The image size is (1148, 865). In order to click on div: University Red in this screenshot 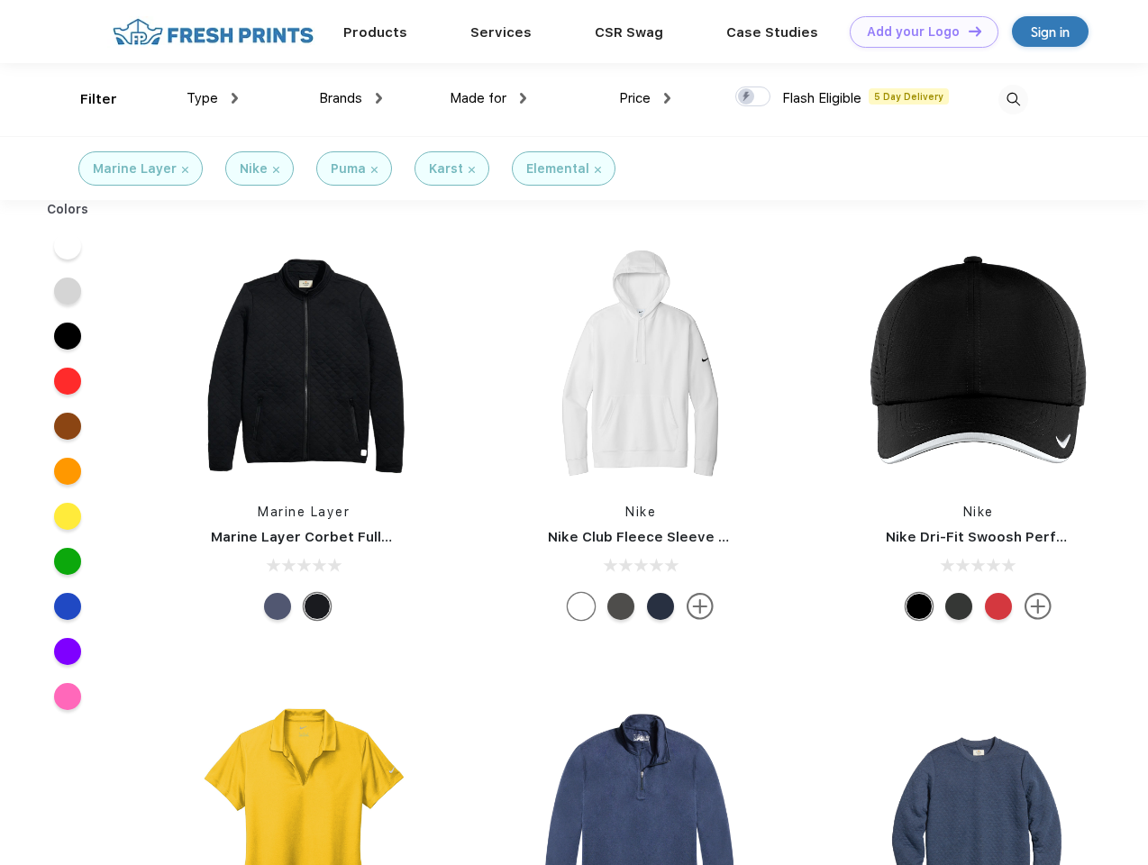, I will do `click(999, 607)`.